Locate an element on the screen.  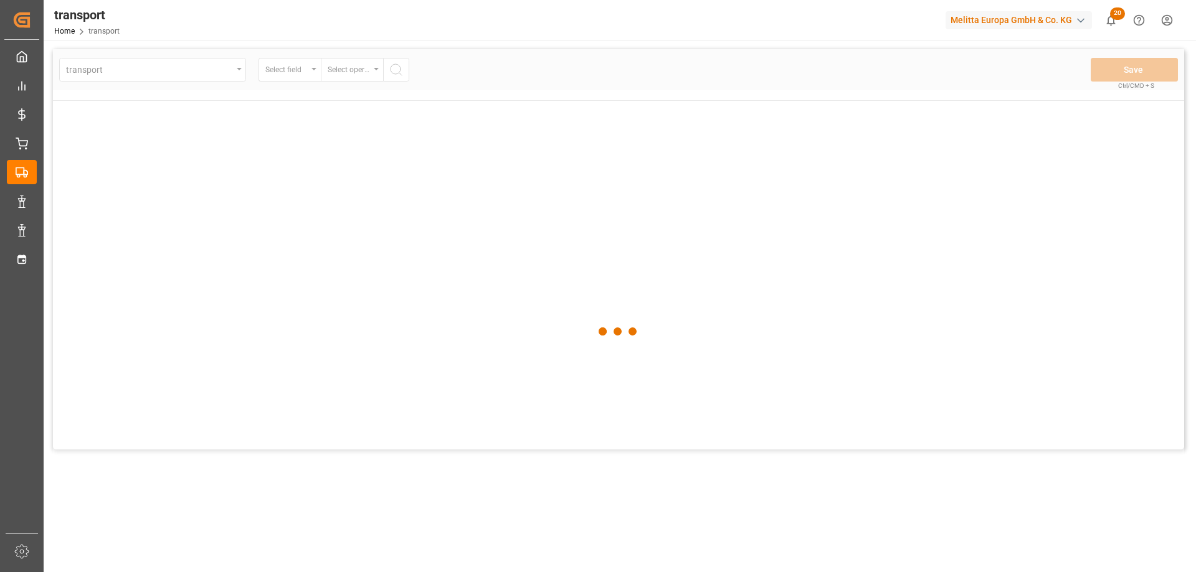
button: show 20 new notifications is located at coordinates (1110, 20).